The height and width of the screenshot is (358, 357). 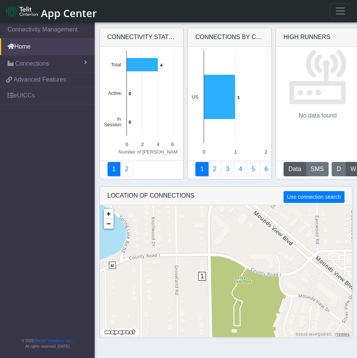 I want to click on span: Advanced Features, so click(x=40, y=80).